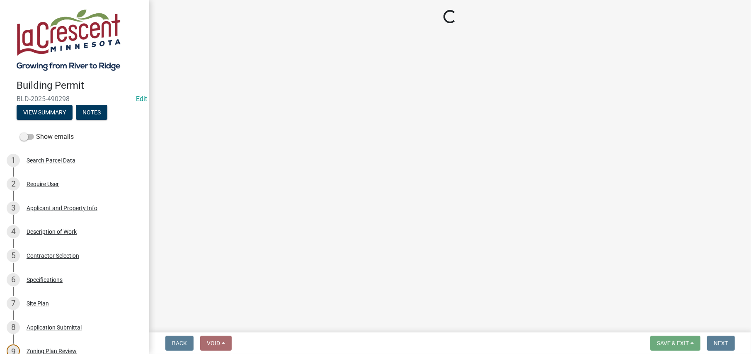 This screenshot has height=354, width=751. Describe the element at coordinates (62, 208) in the screenshot. I see `div: Applicant and Property Info` at that location.